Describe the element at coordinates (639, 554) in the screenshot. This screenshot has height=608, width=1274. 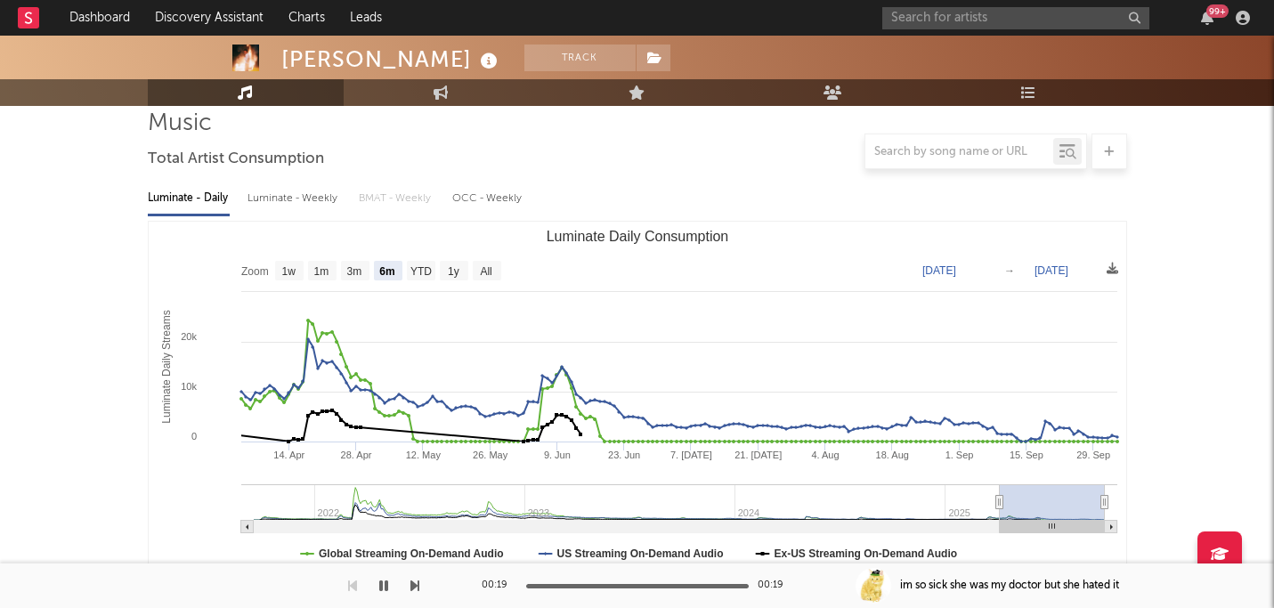
I see `text: US Streaming On-Demand Audio` at that location.